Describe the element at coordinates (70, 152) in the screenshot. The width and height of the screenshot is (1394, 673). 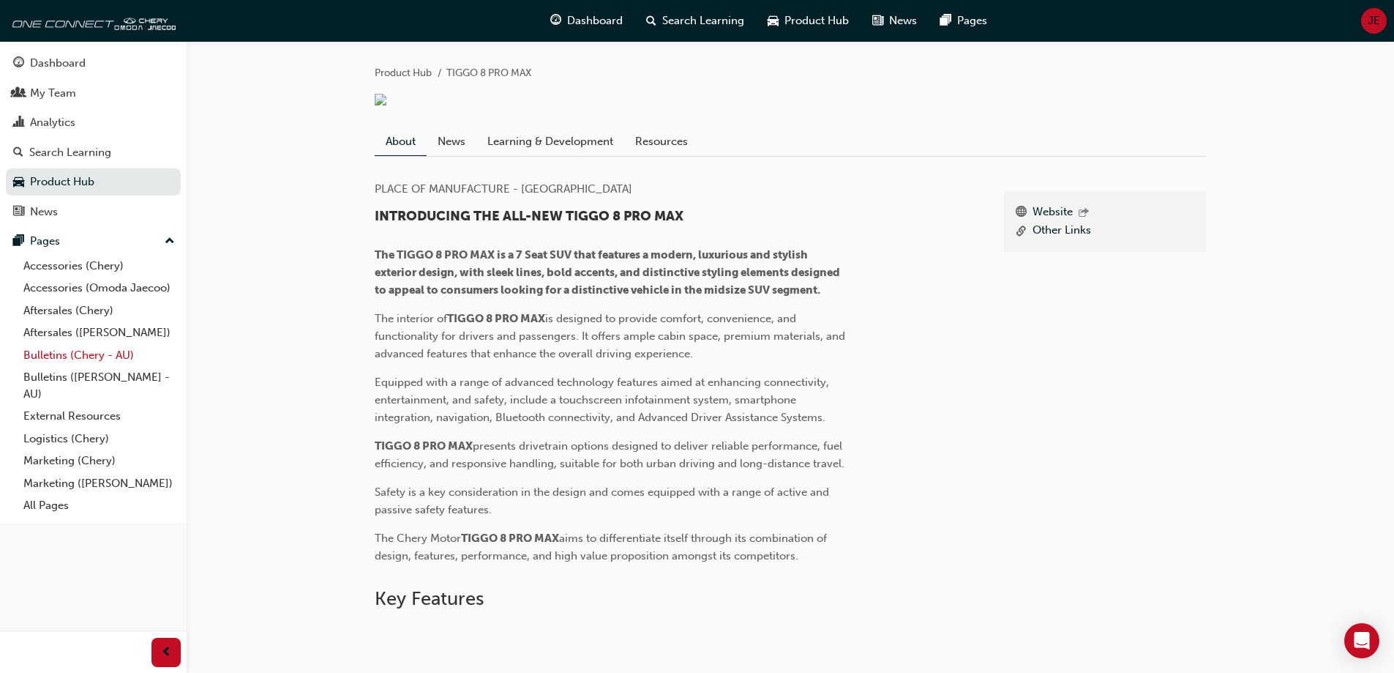
I see `div: Search Learning` at that location.